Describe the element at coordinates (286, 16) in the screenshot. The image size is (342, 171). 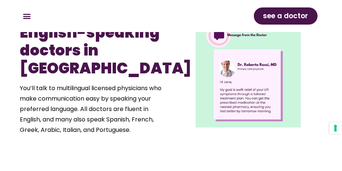
I see `a: see a doctor` at that location.